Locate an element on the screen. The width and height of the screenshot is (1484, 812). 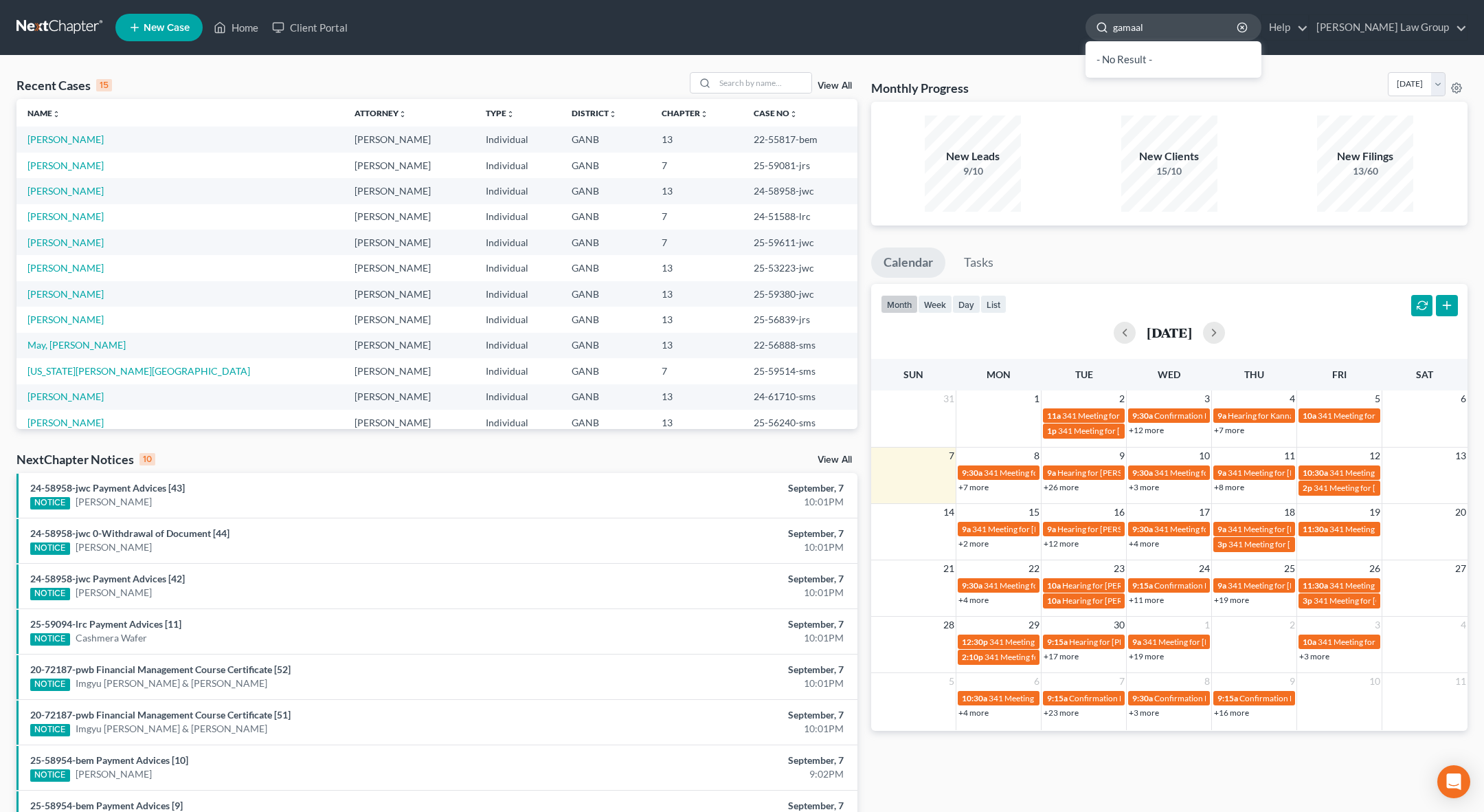
div: 9:02PM is located at coordinates (712, 774).